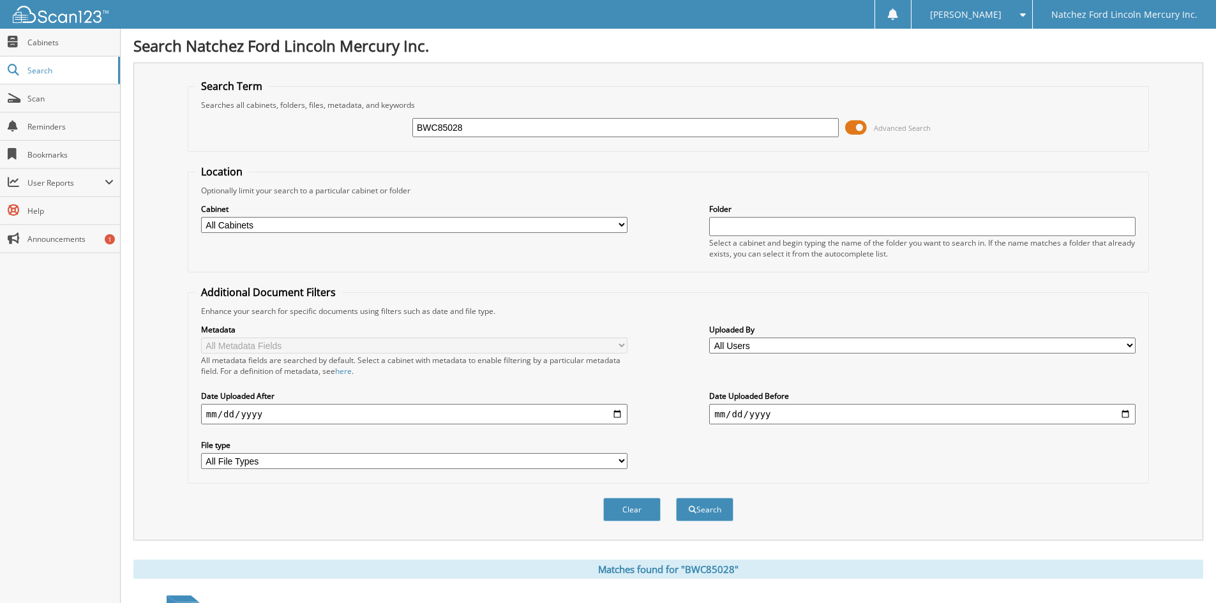 This screenshot has width=1216, height=603. What do you see at coordinates (923, 414) in the screenshot?
I see `input: end` at bounding box center [923, 414].